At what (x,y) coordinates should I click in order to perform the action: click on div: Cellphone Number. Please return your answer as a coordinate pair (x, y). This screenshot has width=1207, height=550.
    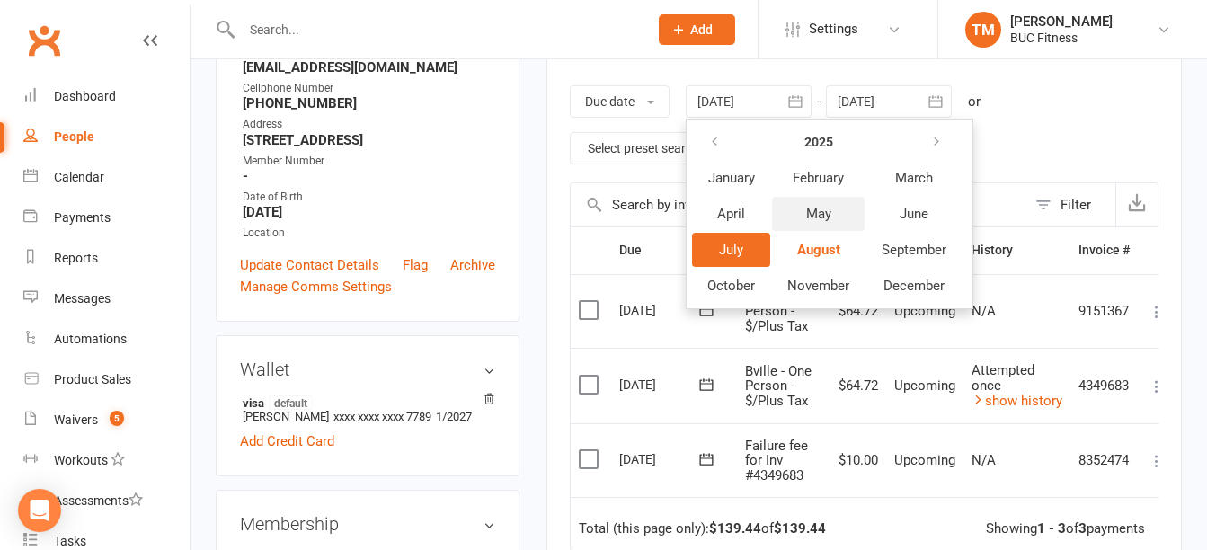
    Looking at the image, I should click on (368, 88).